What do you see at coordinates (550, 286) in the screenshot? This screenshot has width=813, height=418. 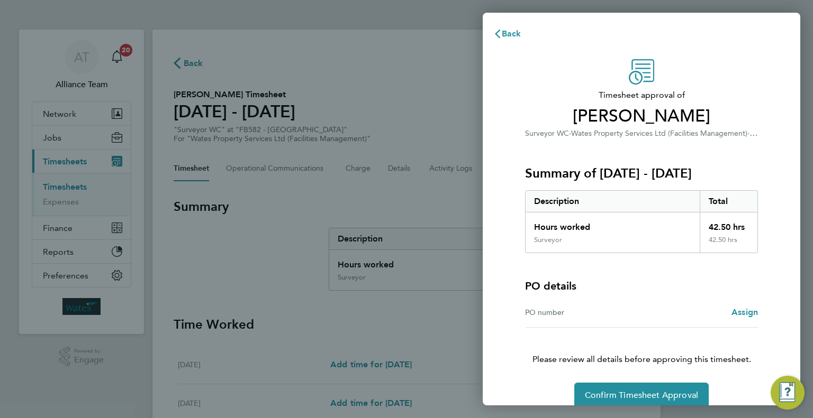 I see `h4: PO details` at bounding box center [550, 286].